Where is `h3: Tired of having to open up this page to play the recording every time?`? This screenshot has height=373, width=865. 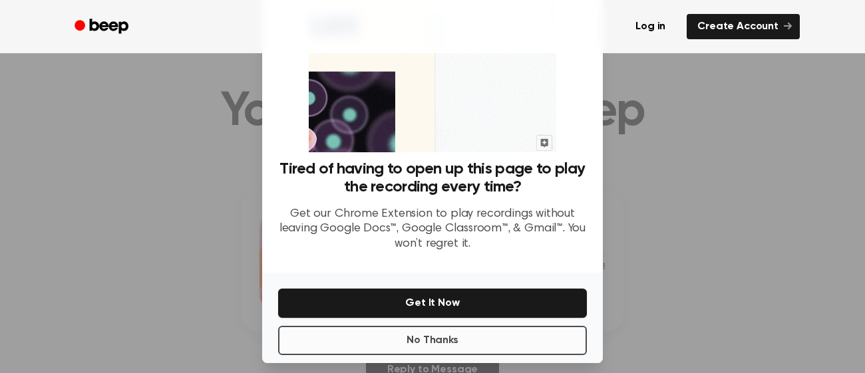 h3: Tired of having to open up this page to play the recording every time? is located at coordinates (432, 178).